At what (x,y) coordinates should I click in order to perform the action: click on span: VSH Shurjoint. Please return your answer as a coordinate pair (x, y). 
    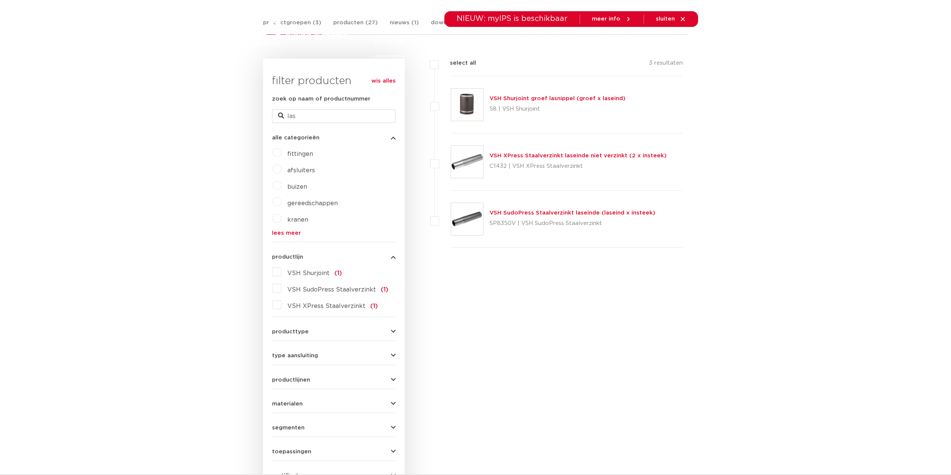
    Looking at the image, I should click on (308, 273).